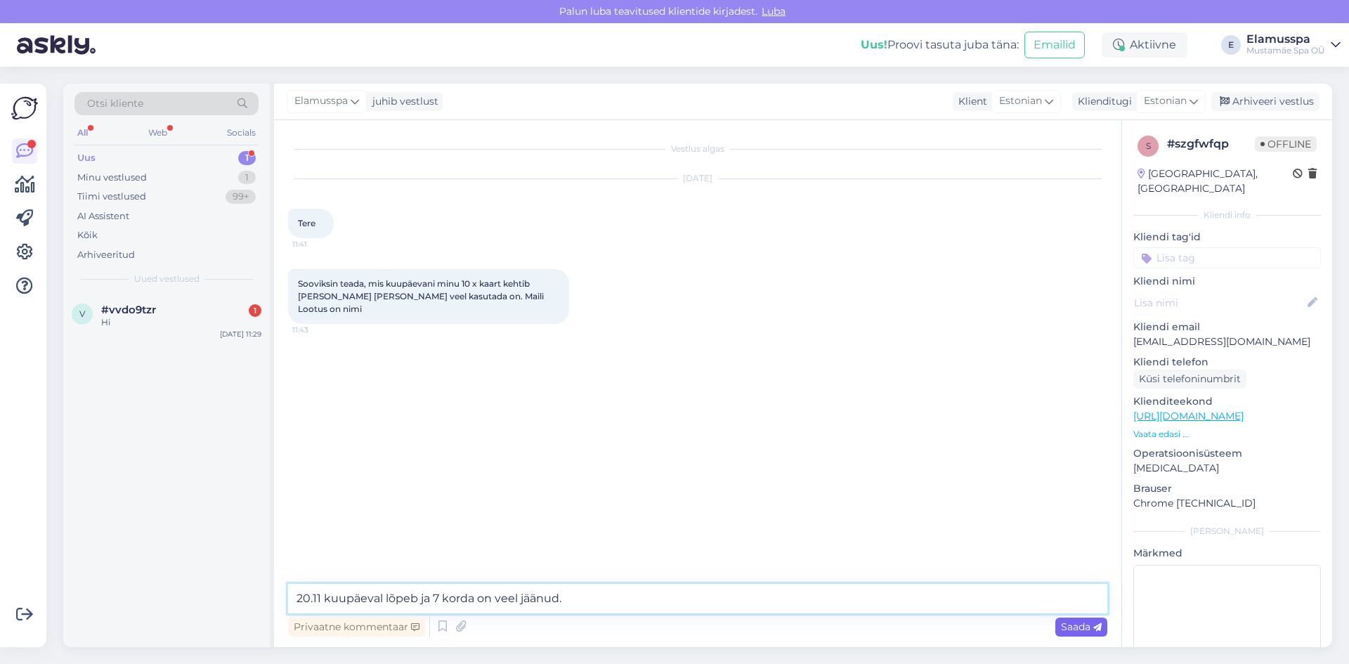 The height and width of the screenshot is (664, 1349). I want to click on p: Kliendi email, so click(1227, 327).